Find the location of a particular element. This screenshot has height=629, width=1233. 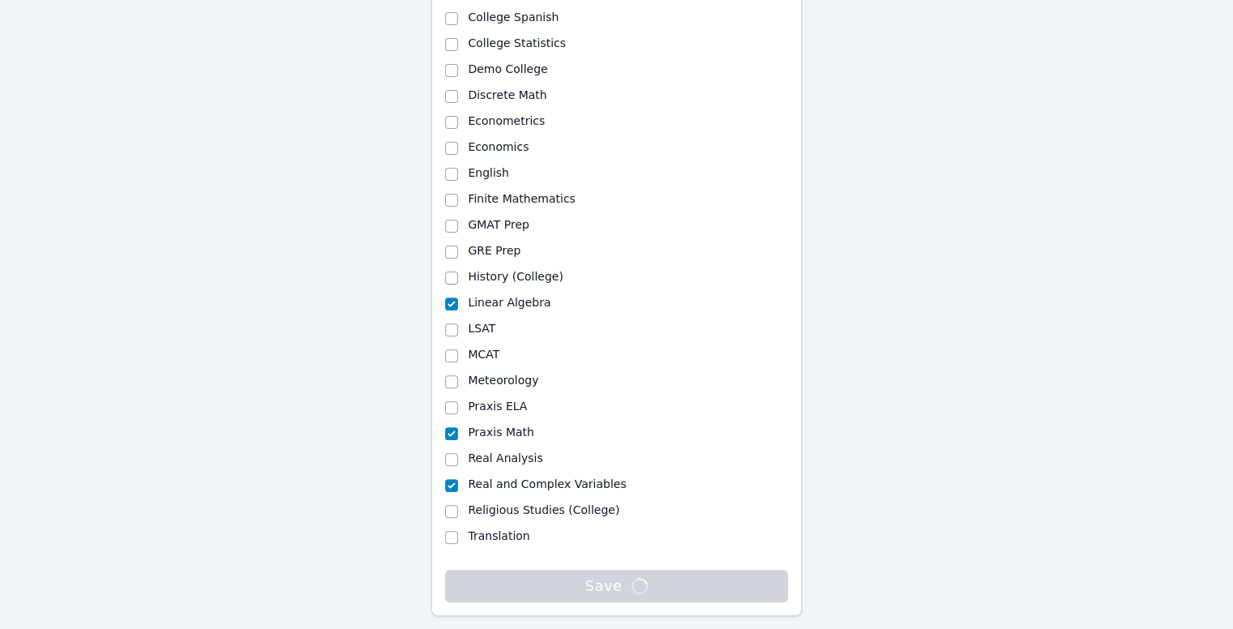

button: Save is located at coordinates (616, 586).